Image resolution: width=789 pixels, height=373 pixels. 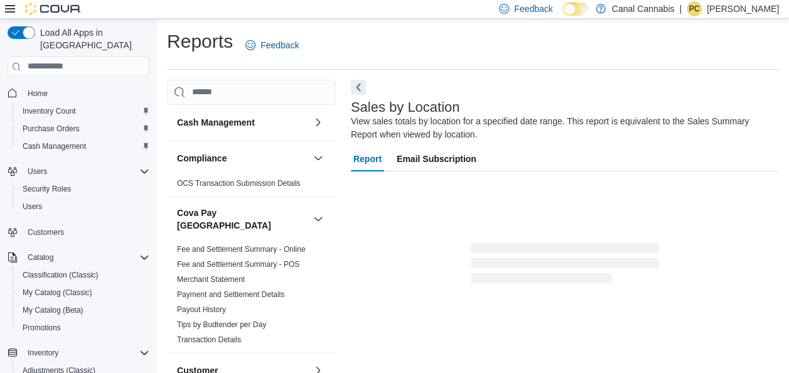 I want to click on span: Transaction Details, so click(x=209, y=340).